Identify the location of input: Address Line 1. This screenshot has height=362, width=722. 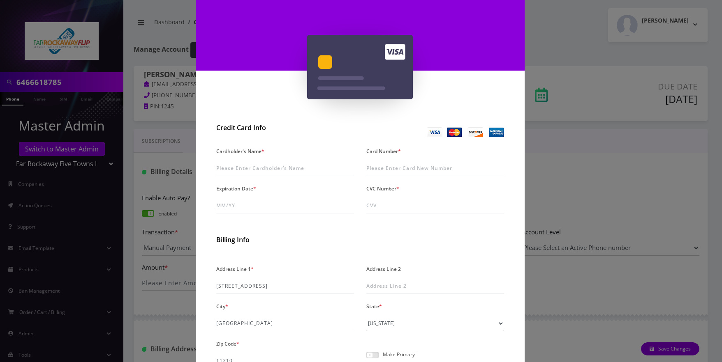
(285, 286).